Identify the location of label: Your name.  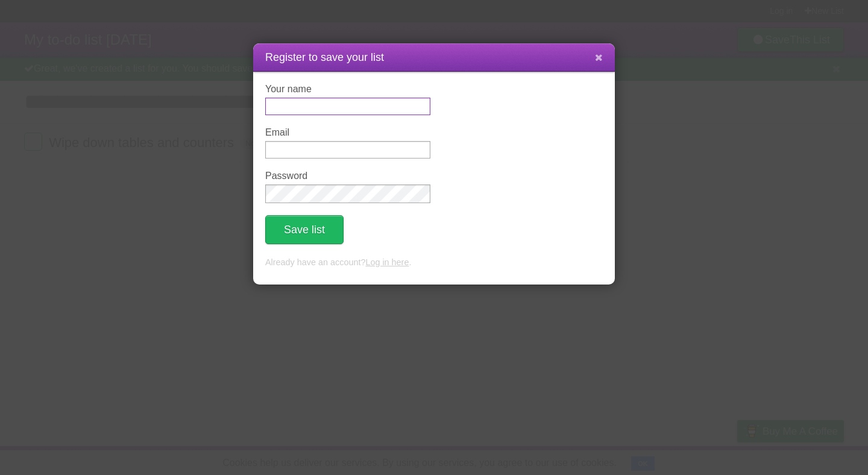
(348, 89).